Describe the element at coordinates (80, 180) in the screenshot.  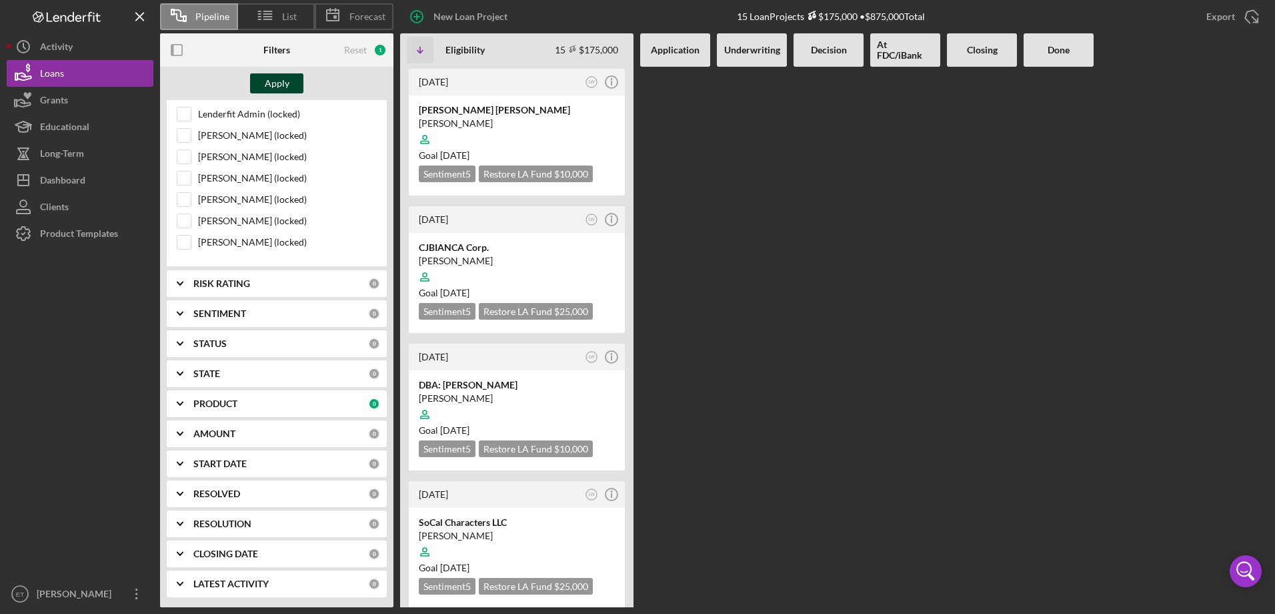
I see `a: Dashboard` at that location.